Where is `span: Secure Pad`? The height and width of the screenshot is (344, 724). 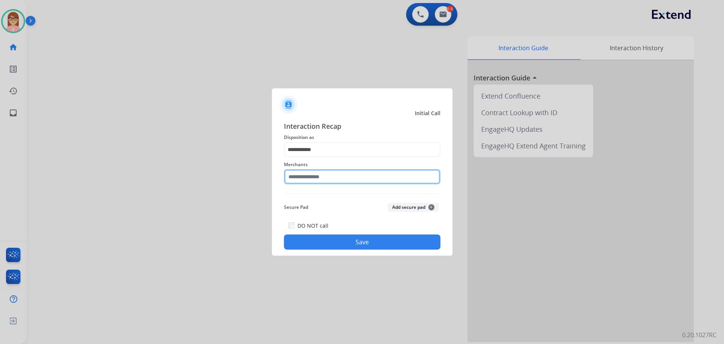 span: Secure Pad is located at coordinates (296, 207).